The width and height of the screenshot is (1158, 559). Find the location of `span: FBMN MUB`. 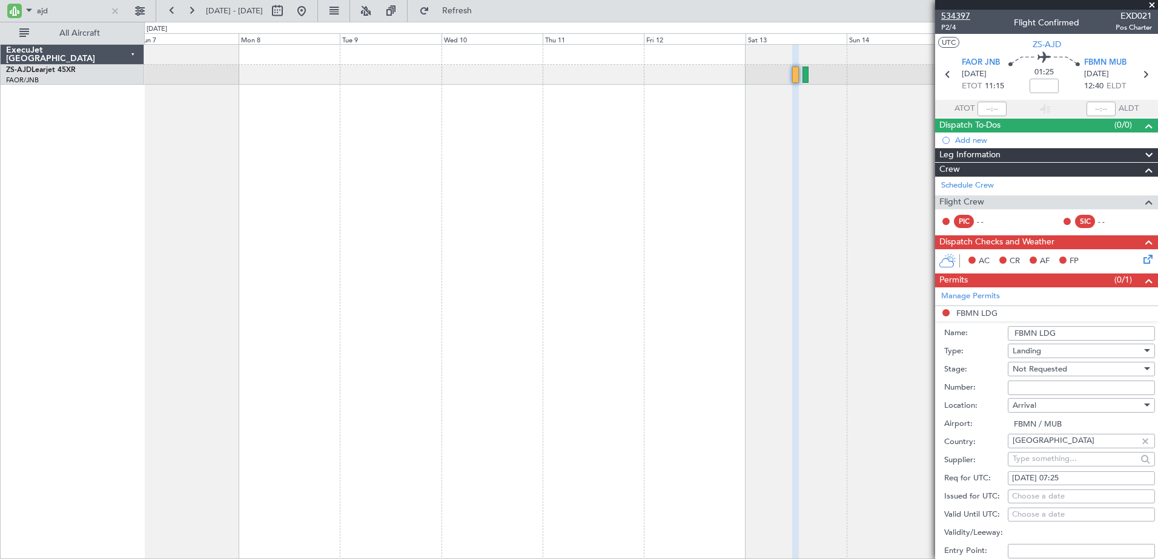

span: FBMN MUB is located at coordinates (1105, 63).